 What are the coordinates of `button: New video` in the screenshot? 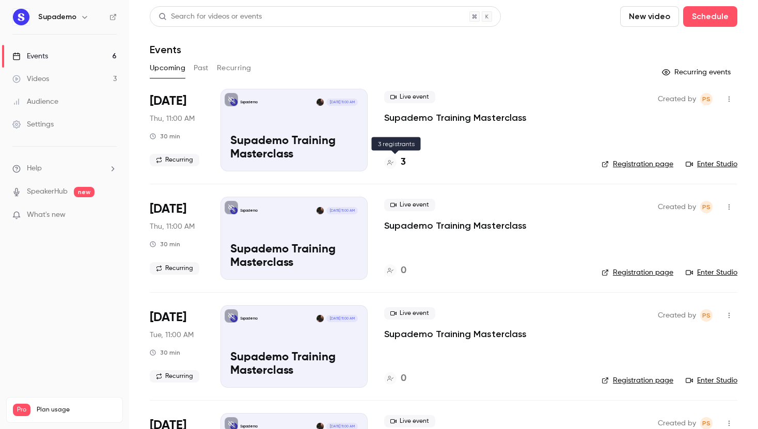 It's located at (649, 17).